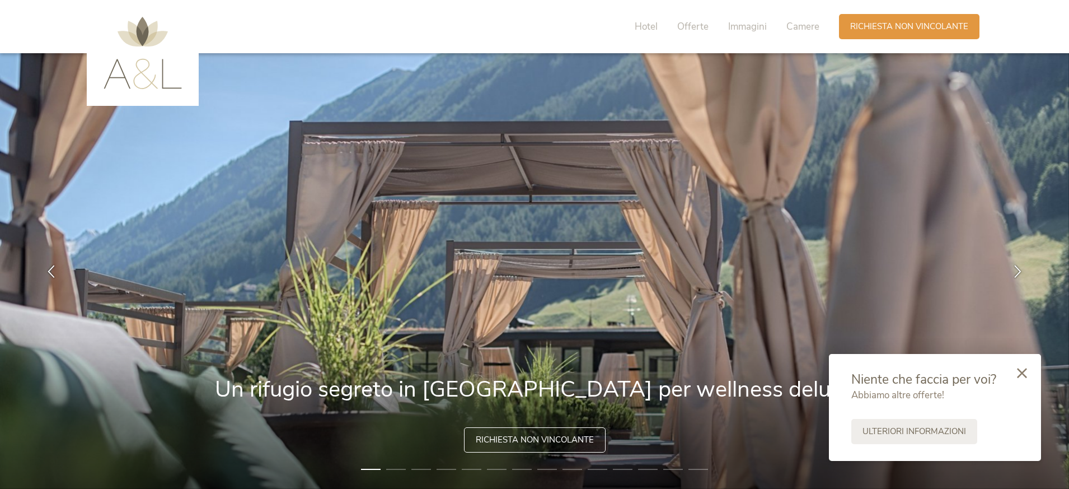  What do you see at coordinates (914, 431) in the screenshot?
I see `a: Ulteriori informazioni` at bounding box center [914, 431].